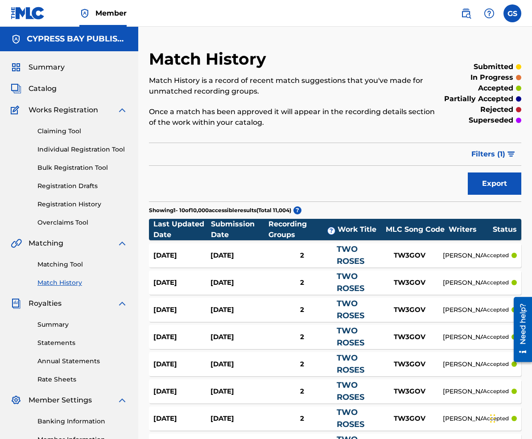 The image size is (532, 439). What do you see at coordinates (510, 418) in the screenshot?
I see `div: Chat Widget` at bounding box center [510, 418].